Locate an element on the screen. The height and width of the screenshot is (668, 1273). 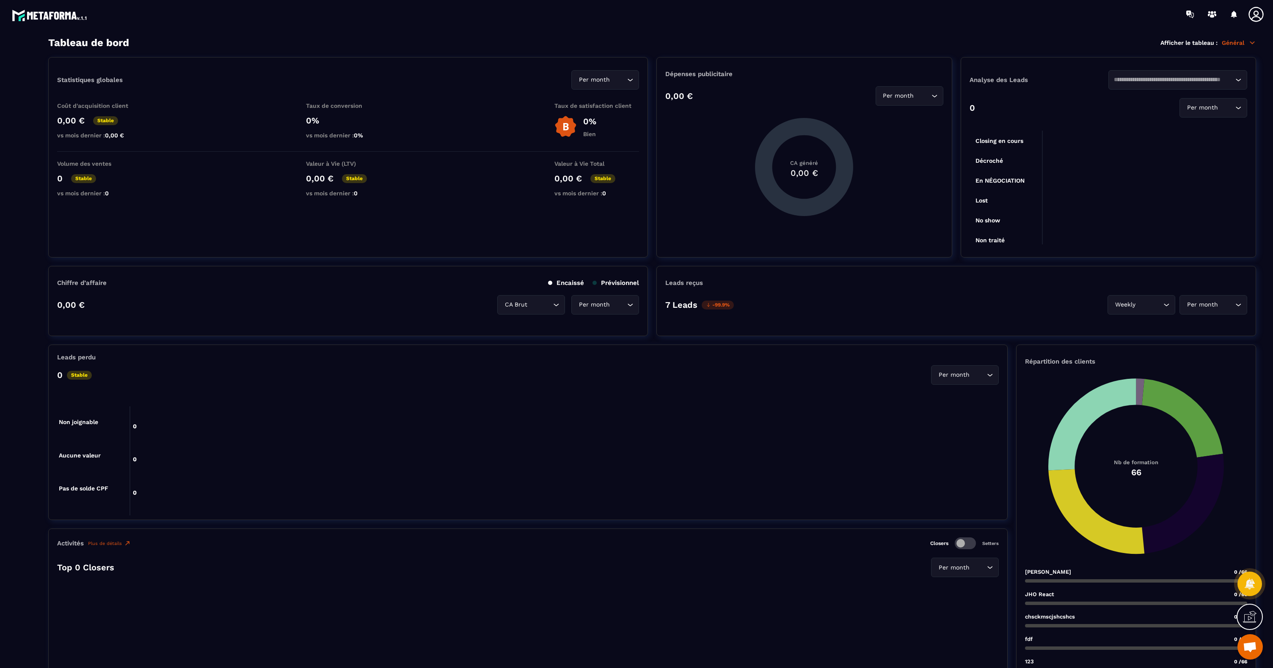
p: Closers is located at coordinates (939, 544).